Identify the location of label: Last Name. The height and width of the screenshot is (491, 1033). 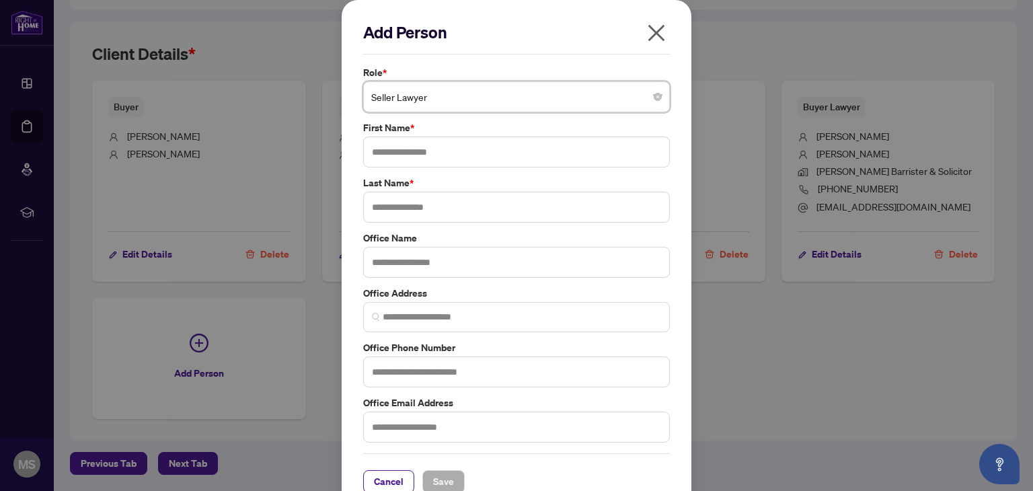
(516, 183).